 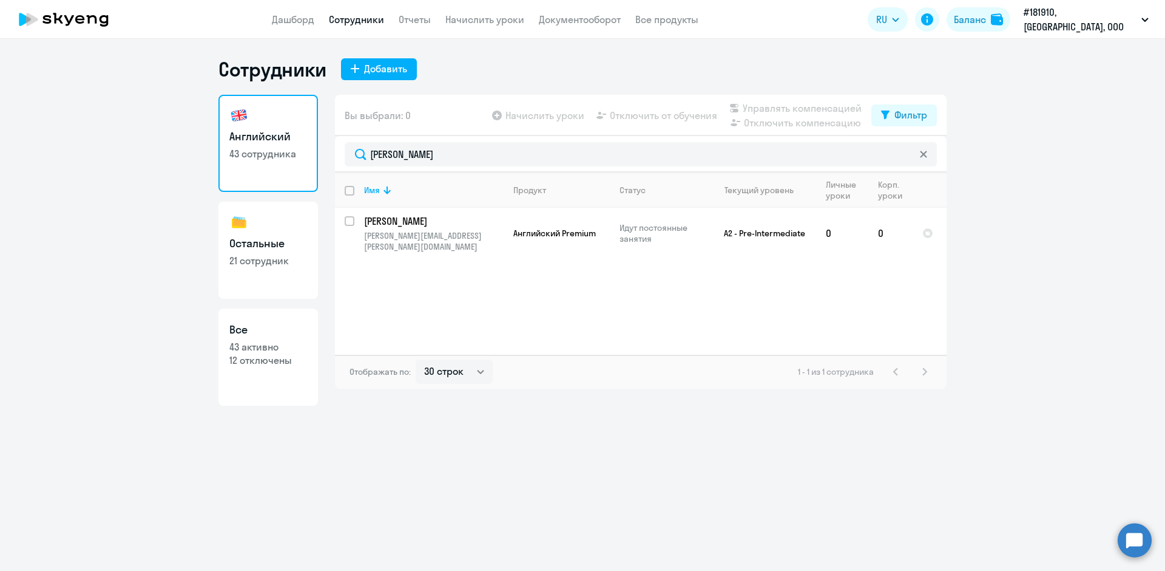 I want to click on p: 43 активно, so click(x=268, y=347).